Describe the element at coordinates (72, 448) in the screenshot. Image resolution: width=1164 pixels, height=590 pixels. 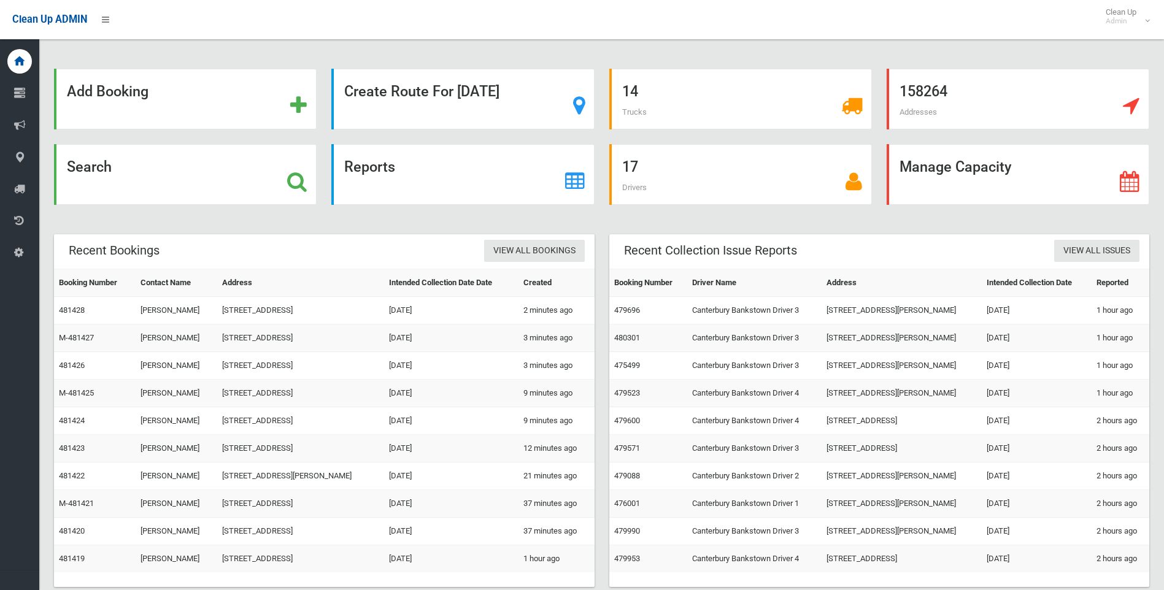
I see `a: 481423` at that location.